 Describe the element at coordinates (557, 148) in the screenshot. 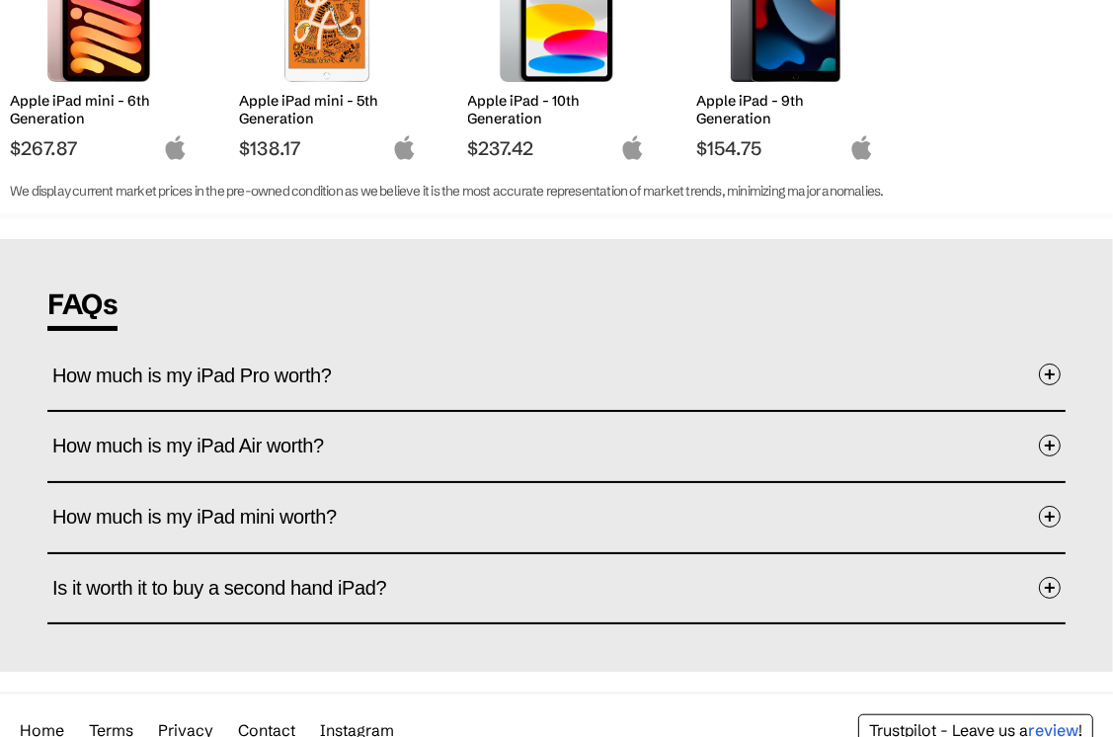

I see `span: $237.42` at that location.